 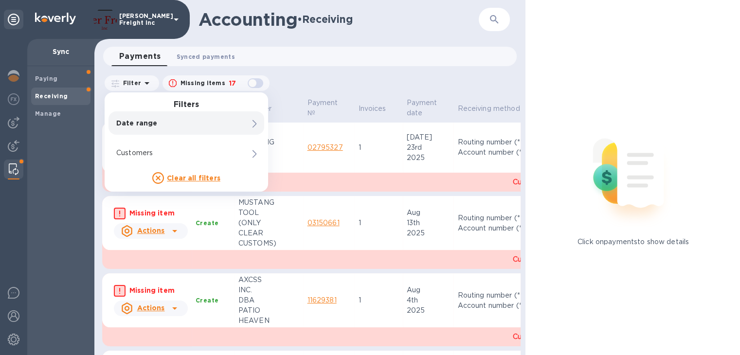 What do you see at coordinates (428, 147) in the screenshot?
I see `div: 23rd` at bounding box center [428, 147].